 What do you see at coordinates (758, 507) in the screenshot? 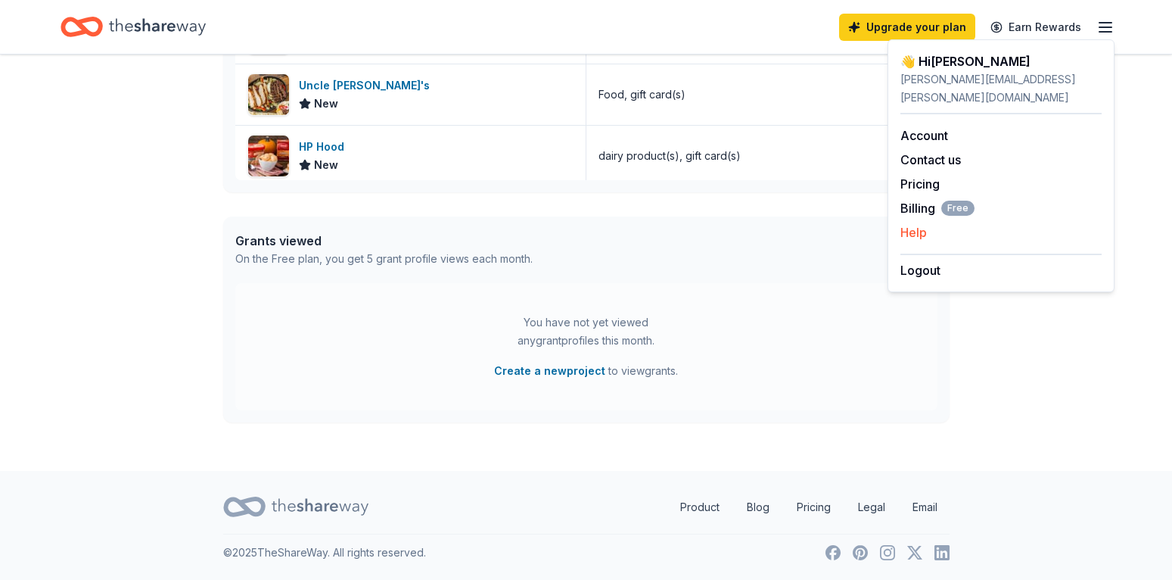
I see `a: Blog` at bounding box center [758, 507].